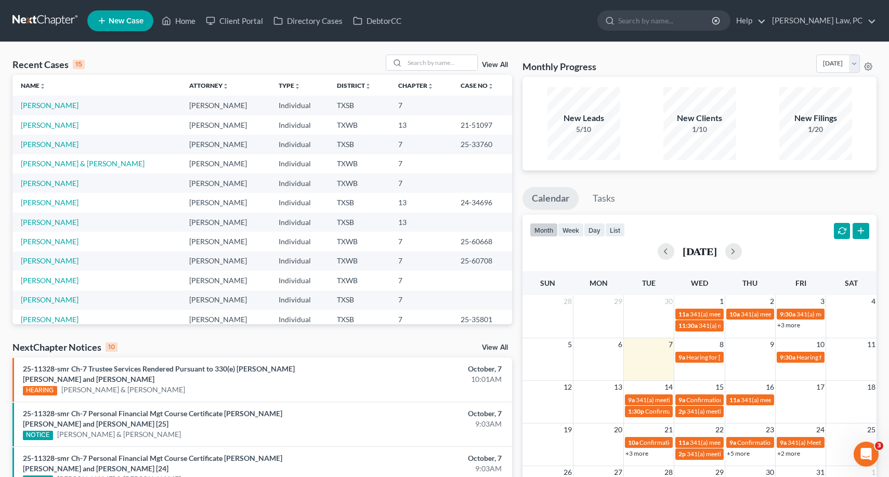 This screenshot has width=889, height=477. I want to click on span: New Case, so click(126, 21).